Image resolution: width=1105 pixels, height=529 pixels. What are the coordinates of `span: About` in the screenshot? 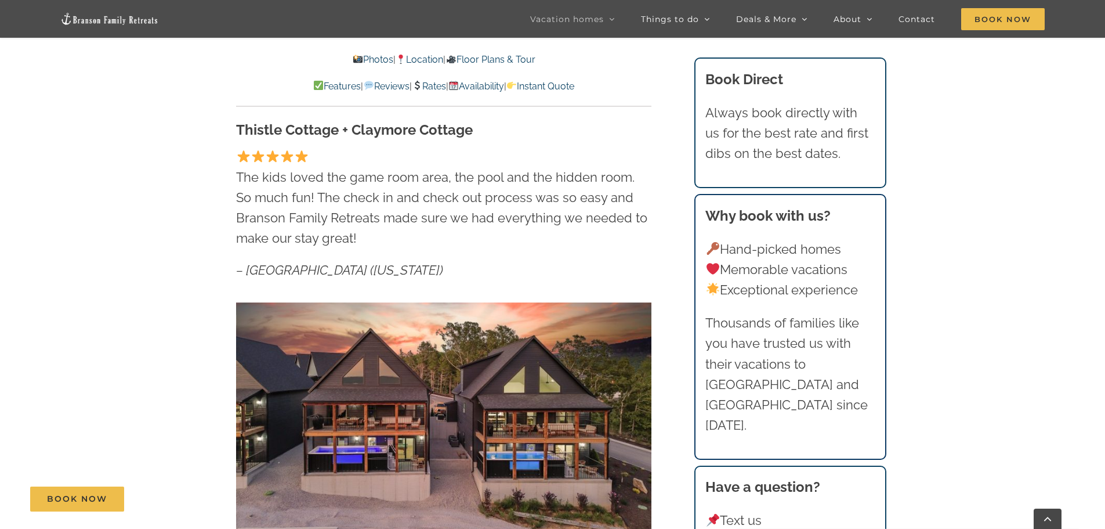 It's located at (848, 19).